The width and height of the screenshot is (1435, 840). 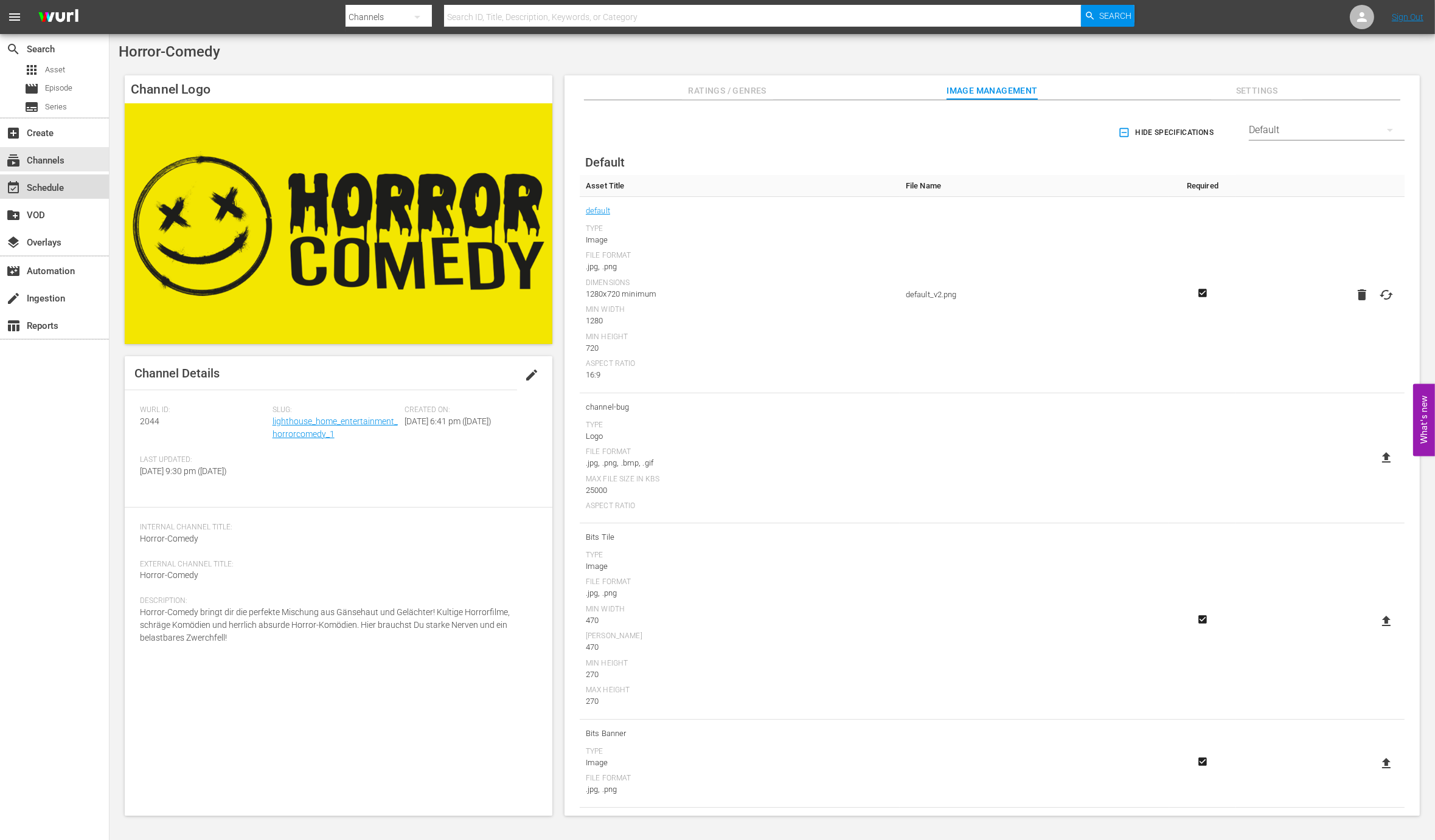 I want to click on img: ans4CAIJ8jUAAAAAAAAAAAAAAAAAAAAAAAAgQb4GAAAAAAAAAAAAAAAAAAAAAAAAJMjXAAAAAAAAAAAAAAAAAAAAAAAAgAT5G..., so click(x=58, y=17).